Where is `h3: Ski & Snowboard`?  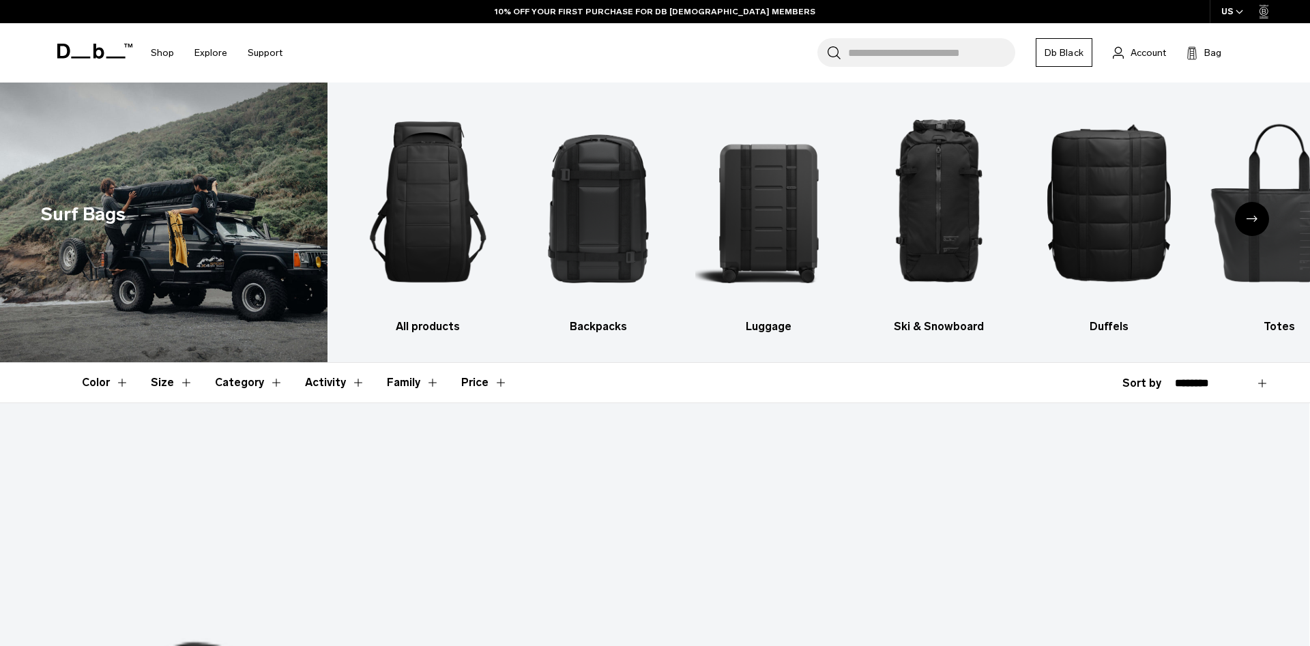
h3: Ski & Snowboard is located at coordinates (939, 327).